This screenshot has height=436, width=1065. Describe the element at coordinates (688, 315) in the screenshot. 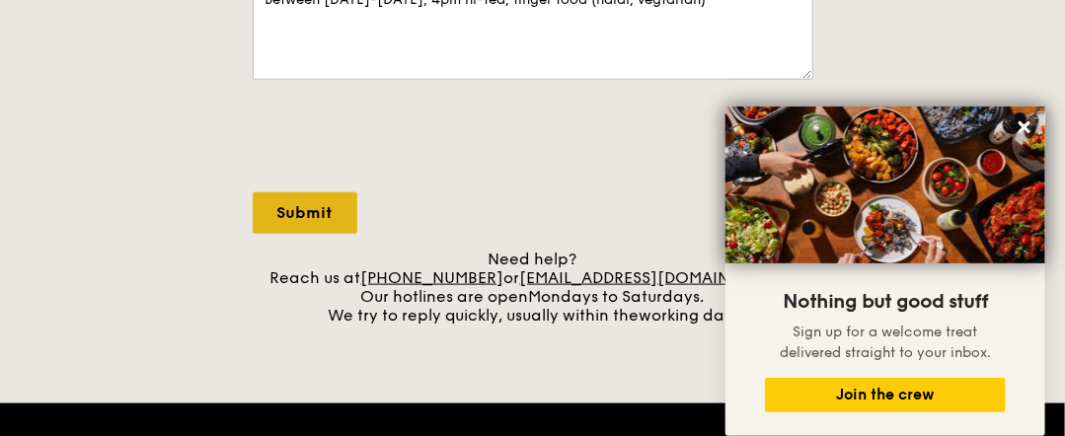

I see `span: working day.` at that location.